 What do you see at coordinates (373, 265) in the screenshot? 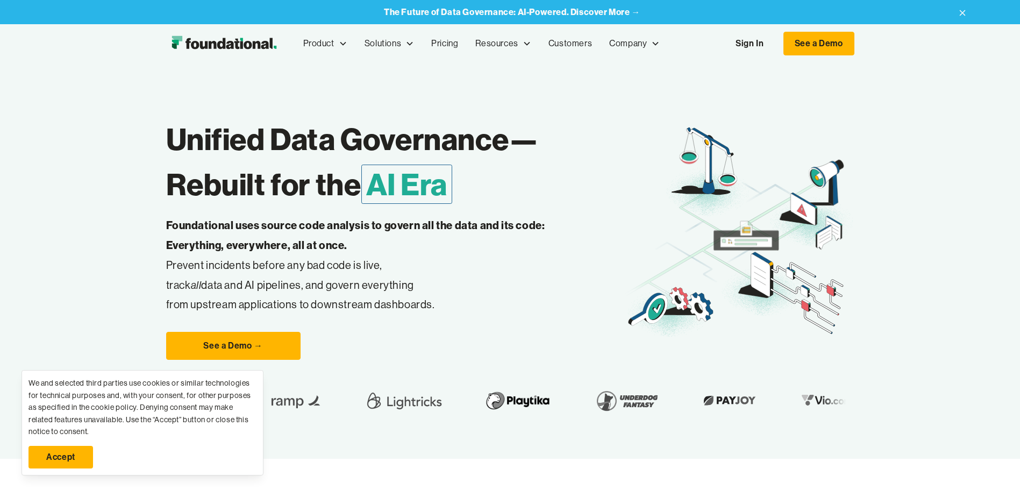
I see `p: Prevent incidents before any bad code is live, track data and AI pipelines, and govern everything...` at bounding box center [373, 265].